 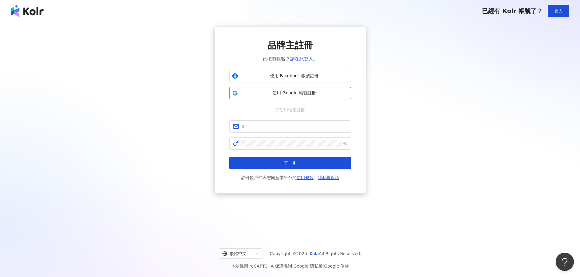 What do you see at coordinates (512, 11) in the screenshot?
I see `span: 已經有 Kolr 帳號了？` at bounding box center [512, 11].